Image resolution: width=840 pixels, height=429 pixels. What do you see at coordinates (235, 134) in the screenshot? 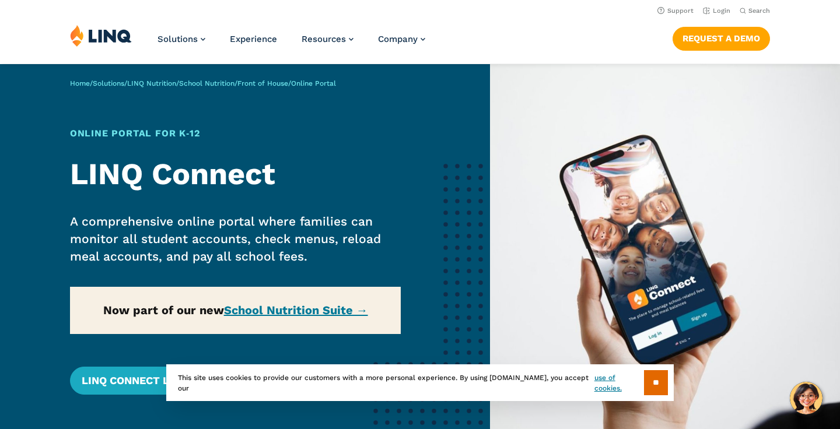
I see `h1: Online Portal for K‑12` at bounding box center [235, 134].